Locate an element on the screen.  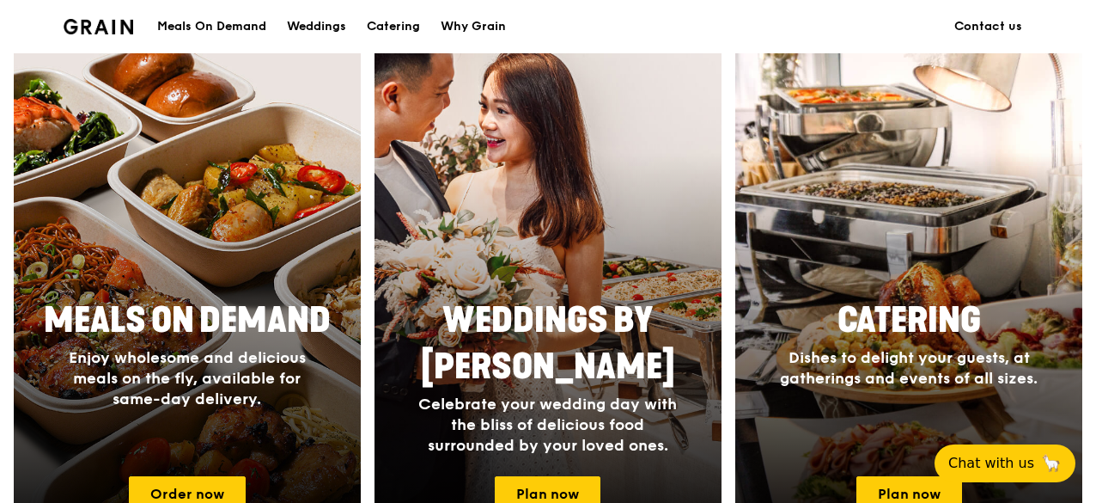
span: Enjoy wholesome and delicious meals on the fly, available for same-day delivery. is located at coordinates (187, 378).